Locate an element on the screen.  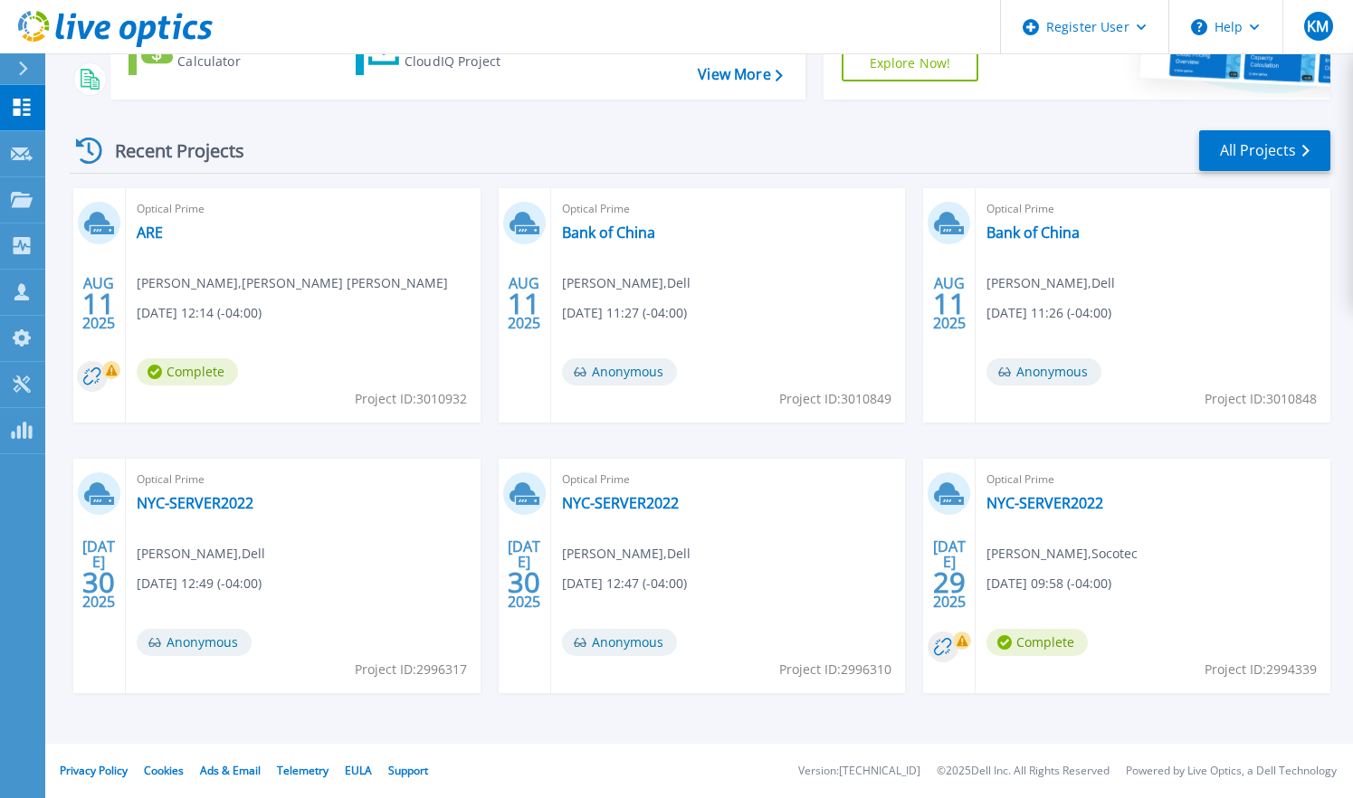
div: Recent Projects is located at coordinates (169, 150).